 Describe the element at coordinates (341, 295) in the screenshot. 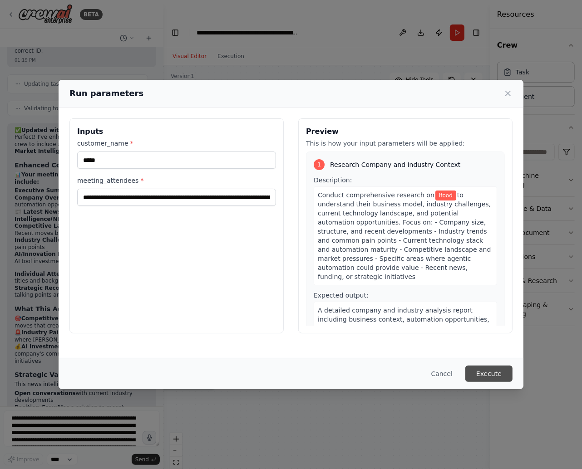

I see `span: Expected output:` at that location.